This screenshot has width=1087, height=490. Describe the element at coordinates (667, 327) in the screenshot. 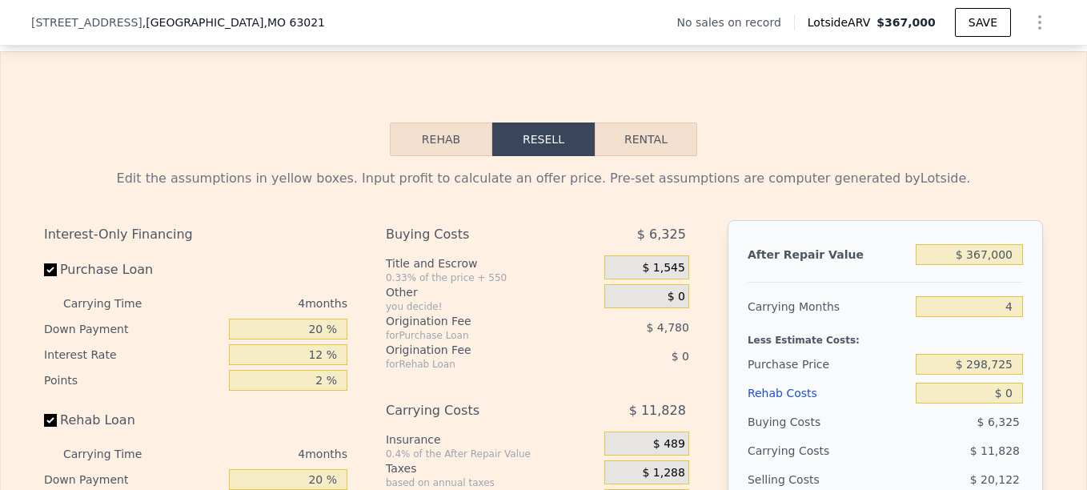

I see `span: $ 4,780` at that location.